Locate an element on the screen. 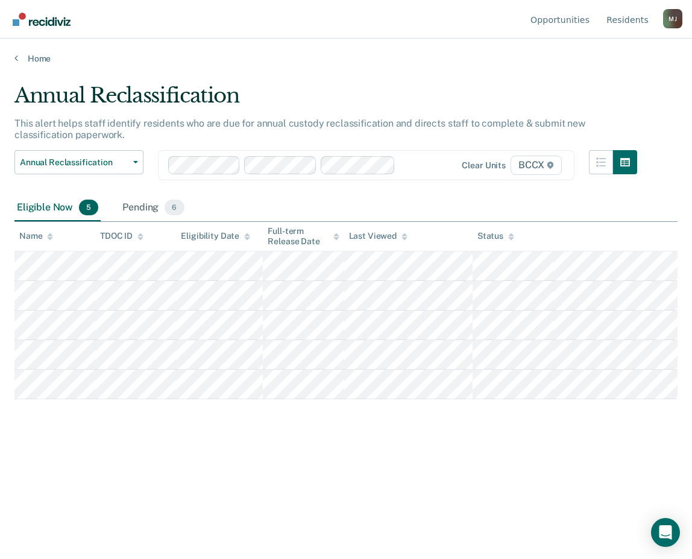  div: Open Intercom Messenger is located at coordinates (665, 532).